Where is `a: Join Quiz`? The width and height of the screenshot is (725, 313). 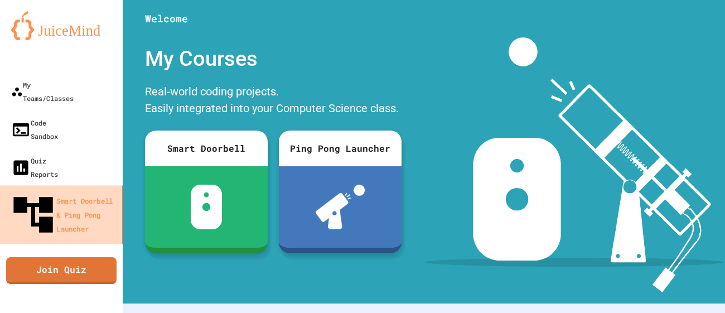
a: Join Quiz is located at coordinates (61, 270).